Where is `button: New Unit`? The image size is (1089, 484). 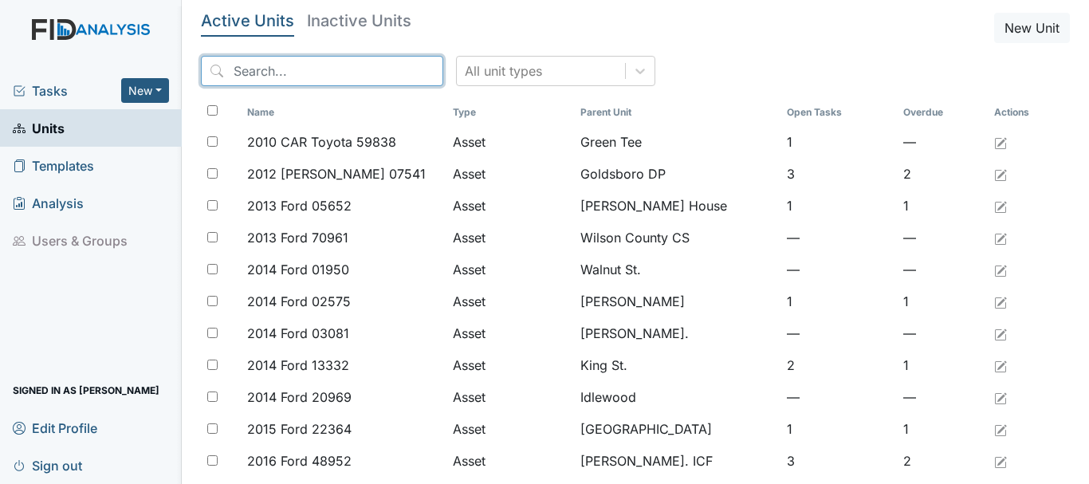
button: New Unit is located at coordinates (1031, 28).